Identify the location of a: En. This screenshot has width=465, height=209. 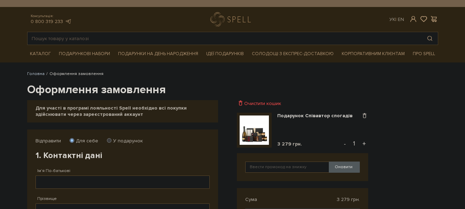
(401, 19).